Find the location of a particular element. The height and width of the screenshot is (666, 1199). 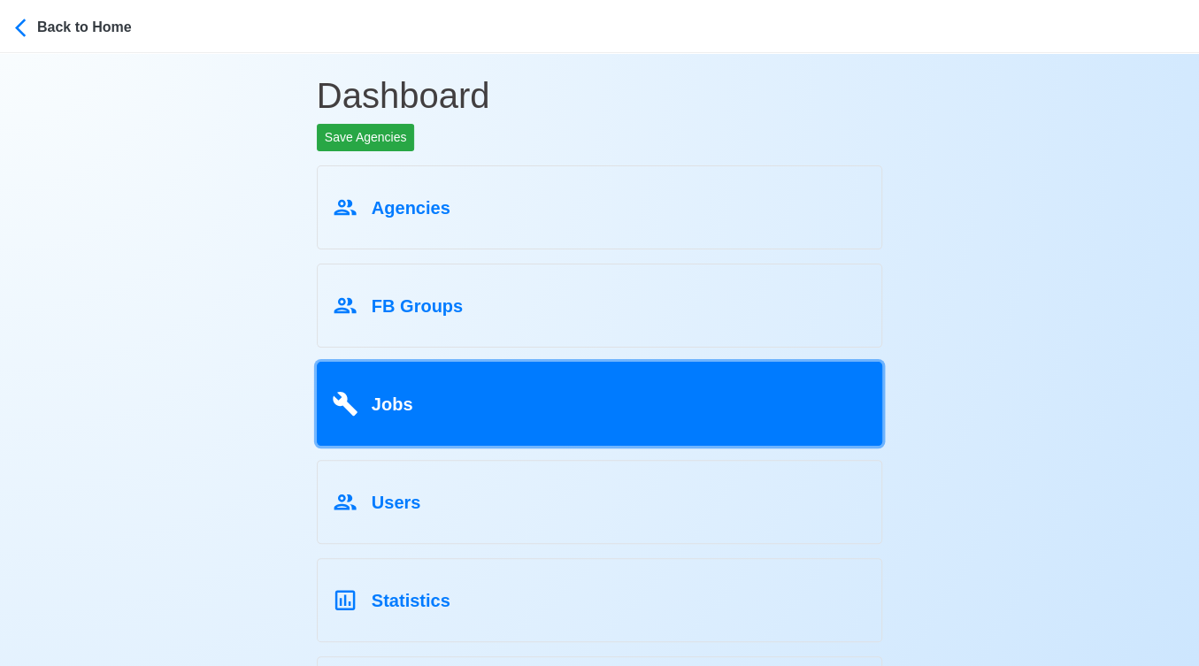

span: Users is located at coordinates (396, 502).